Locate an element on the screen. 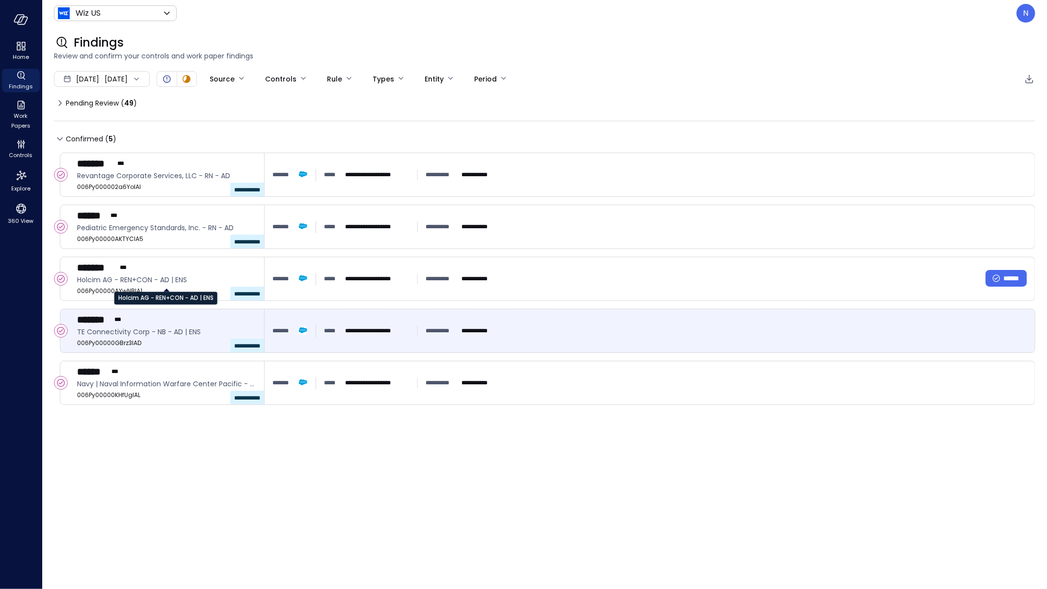  span: Controls is located at coordinates (21, 155).